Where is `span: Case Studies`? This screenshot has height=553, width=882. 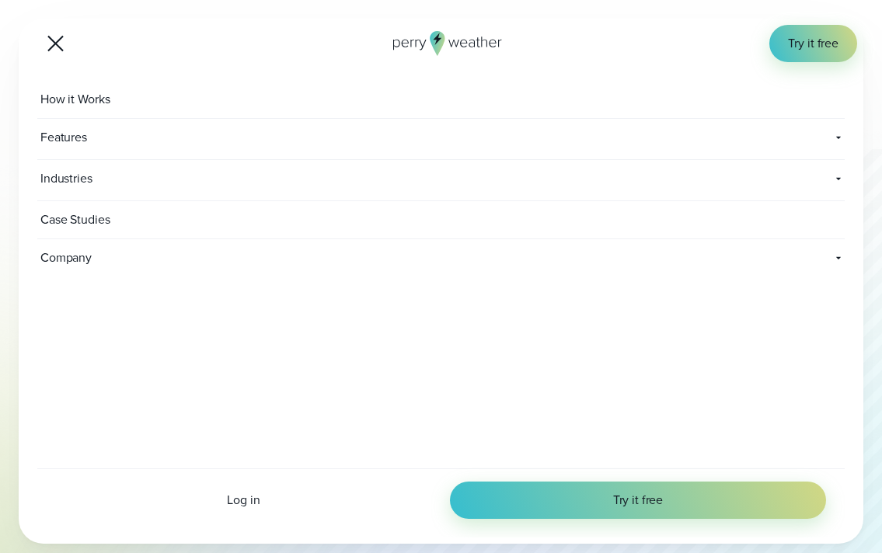
span: Case Studies is located at coordinates (76, 220).